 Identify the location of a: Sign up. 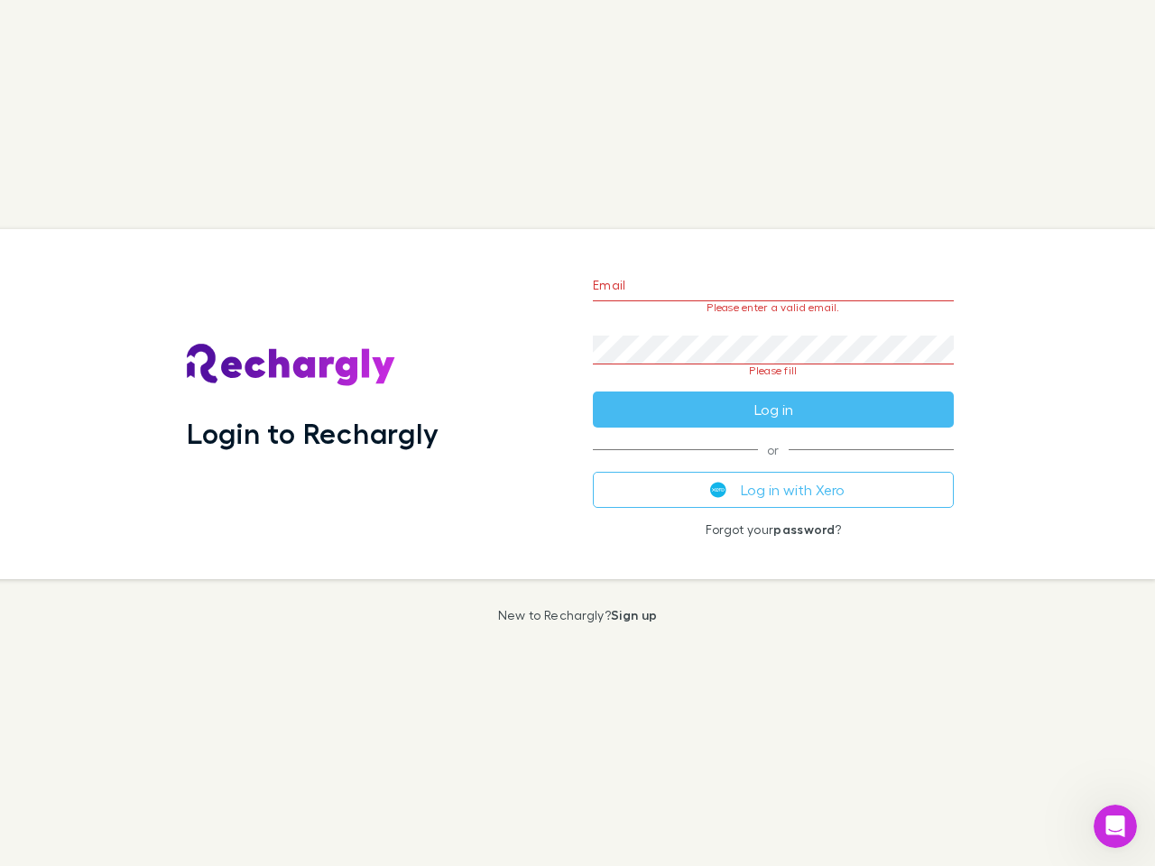
(633, 614).